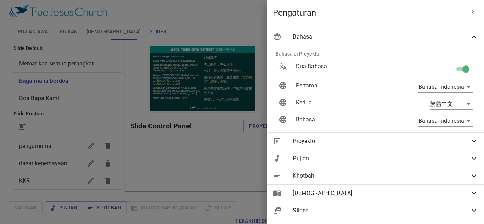 The height and width of the screenshot is (224, 484). What do you see at coordinates (376, 37) in the screenshot?
I see `div: Bahasa` at bounding box center [376, 37].